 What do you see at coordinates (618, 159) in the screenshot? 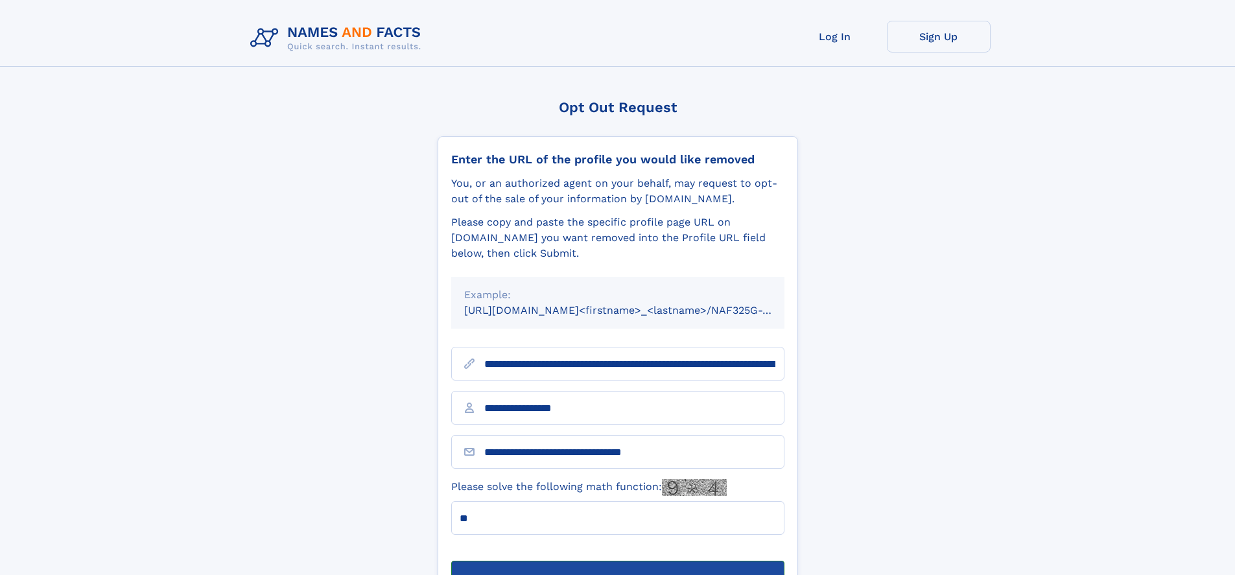
I see `div: Enter the URL of the profile you would like removed` at bounding box center [618, 159].